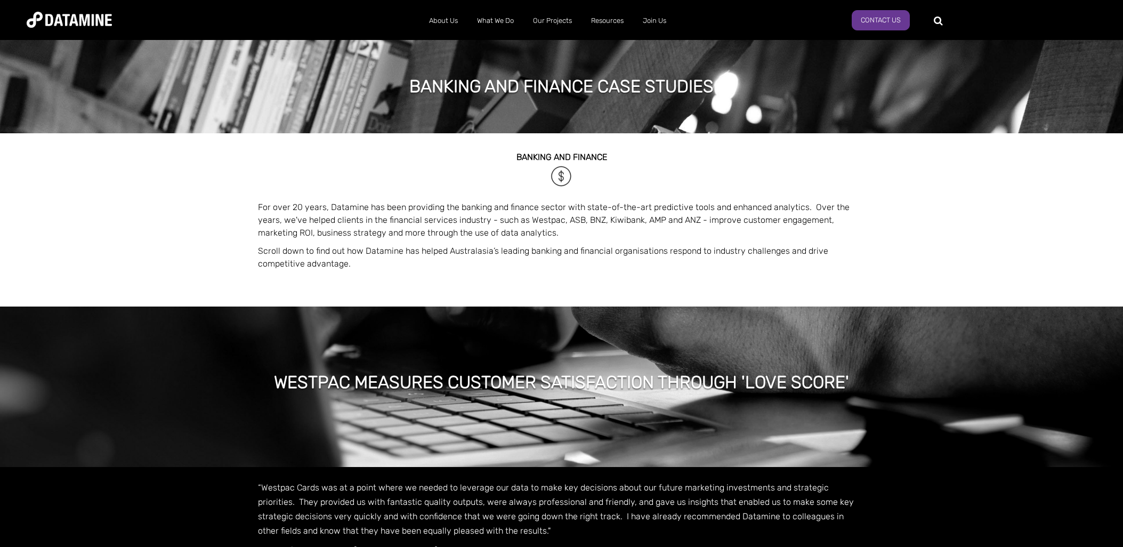  What do you see at coordinates (880, 20) in the screenshot?
I see `a: Contact Us` at bounding box center [880, 20].